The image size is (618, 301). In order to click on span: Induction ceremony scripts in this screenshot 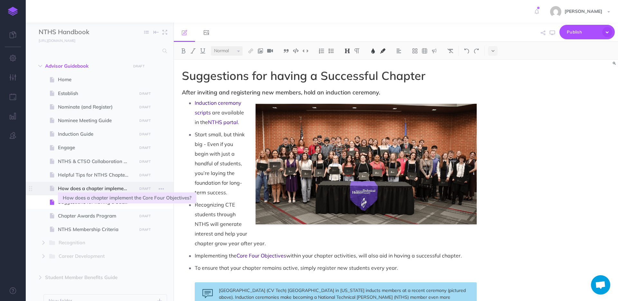, I will do `click(219, 108)`.